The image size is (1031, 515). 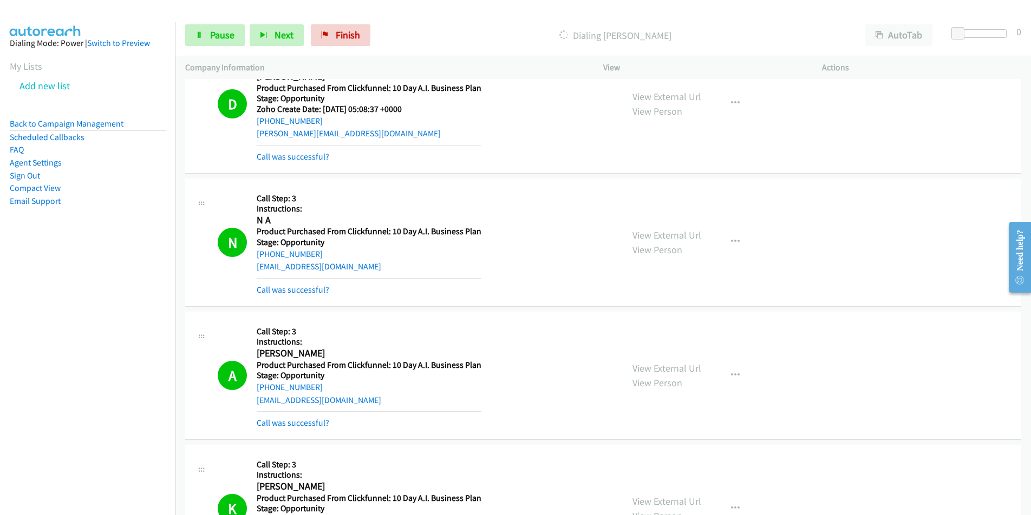 I want to click on a: Sign Out, so click(x=25, y=175).